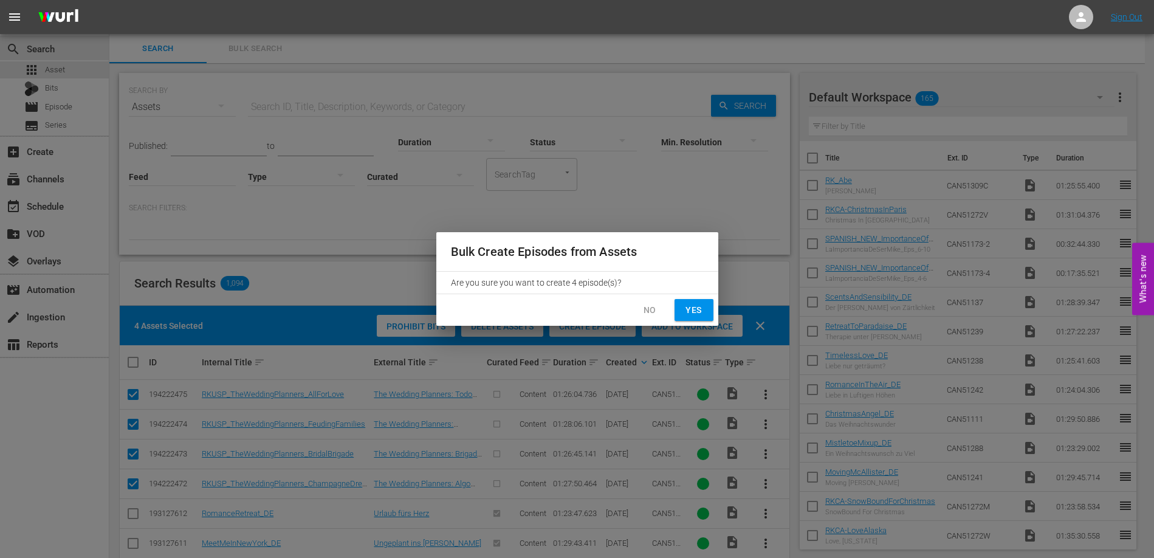  Describe the element at coordinates (694, 310) in the screenshot. I see `span: Yes` at that location.